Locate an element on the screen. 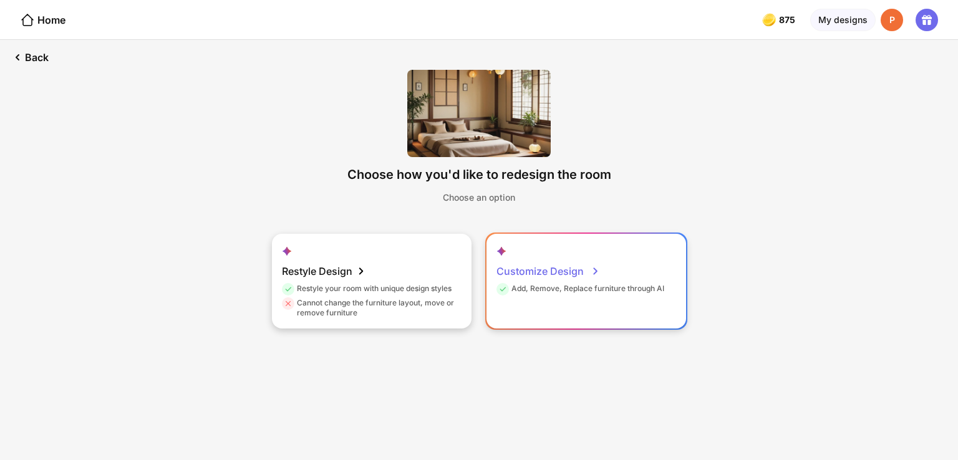 The height and width of the screenshot is (460, 958). span: 875 is located at coordinates (789, 20).